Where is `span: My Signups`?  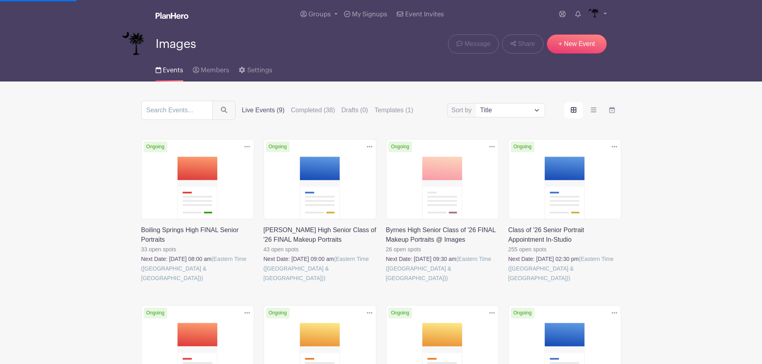
span: My Signups is located at coordinates (369, 14).